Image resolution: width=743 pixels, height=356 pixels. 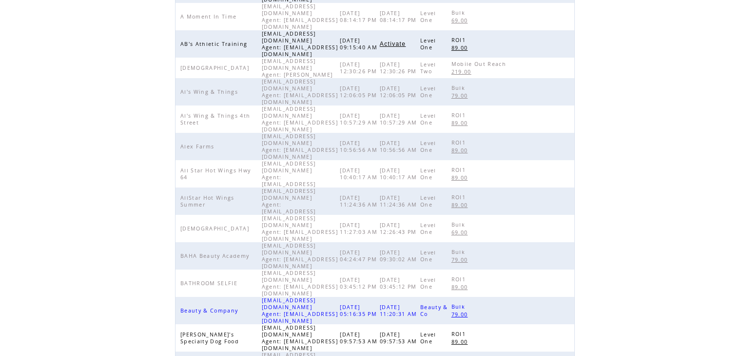 I want to click on a: 219.00, so click(x=464, y=71).